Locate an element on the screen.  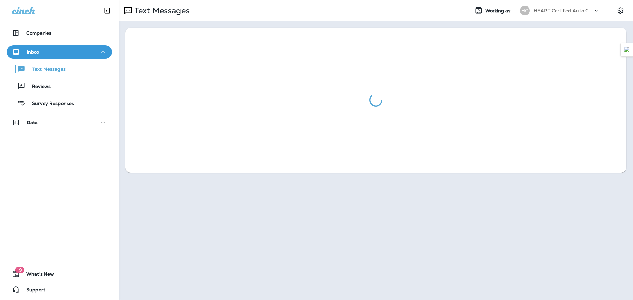
span: Support is located at coordinates (32, 291).